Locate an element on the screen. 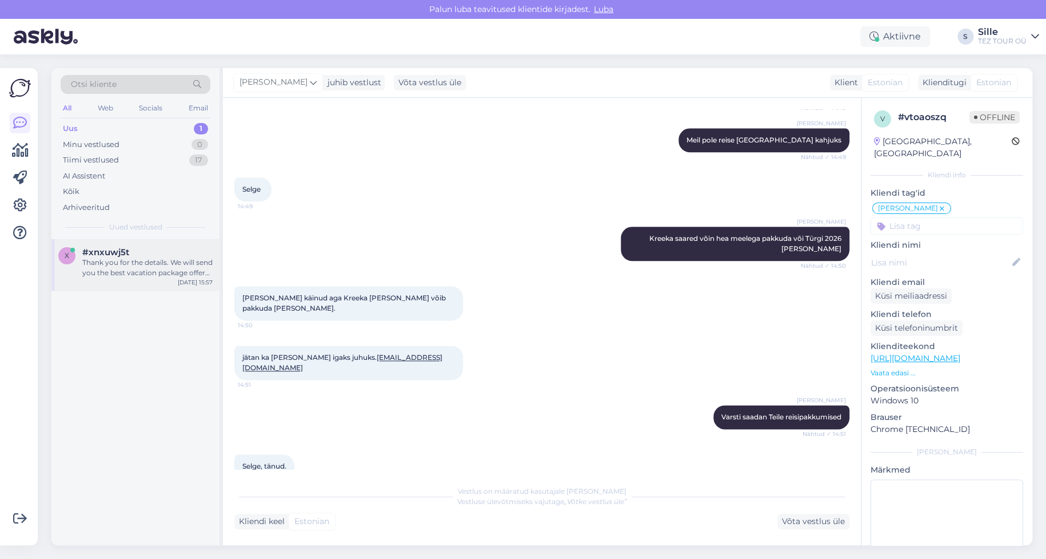 Image resolution: width=1046 pixels, height=559 pixels. span: 14:51 is located at coordinates (259, 384).